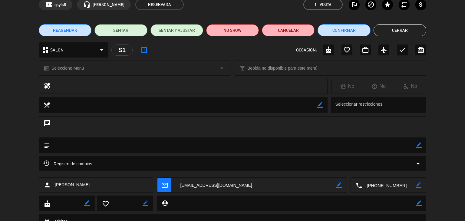 The width and height of the screenshot is (465, 221). I want to click on i: star, so click(387, 5).